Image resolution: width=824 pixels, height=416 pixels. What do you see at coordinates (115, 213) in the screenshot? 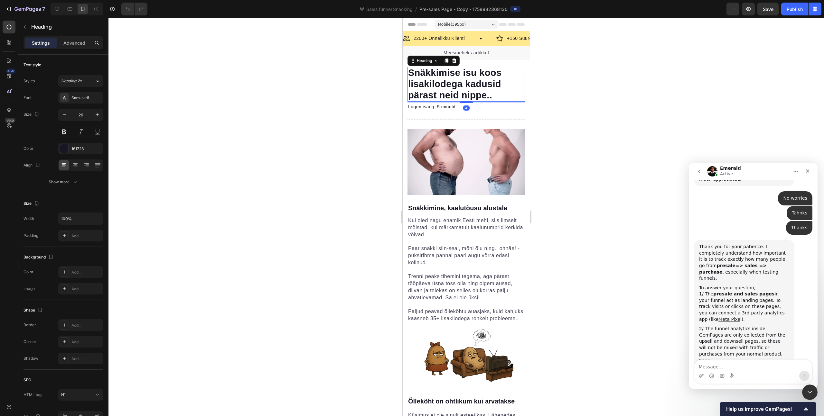
I see `button: Send a message…` at bounding box center [115, 213].